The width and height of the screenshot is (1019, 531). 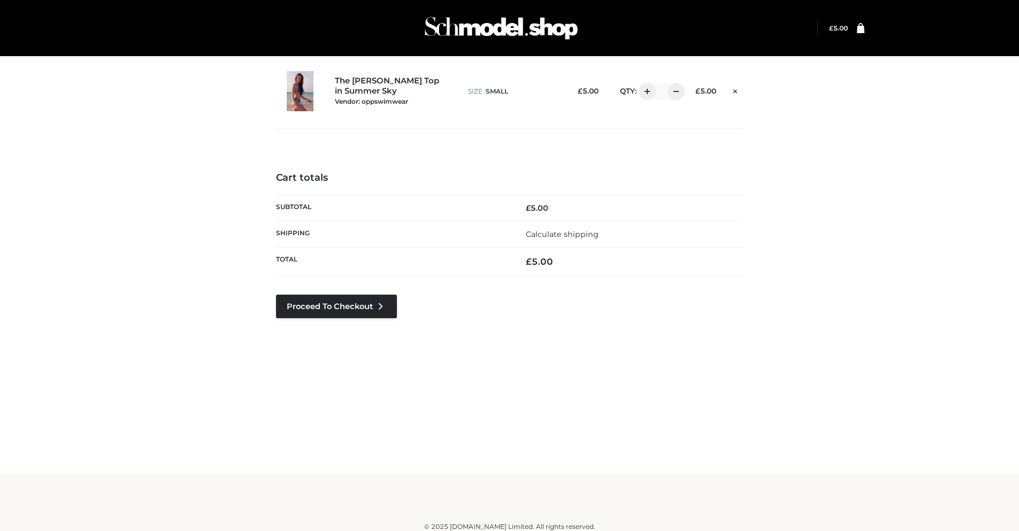 I want to click on div: QTY:, so click(x=643, y=91).